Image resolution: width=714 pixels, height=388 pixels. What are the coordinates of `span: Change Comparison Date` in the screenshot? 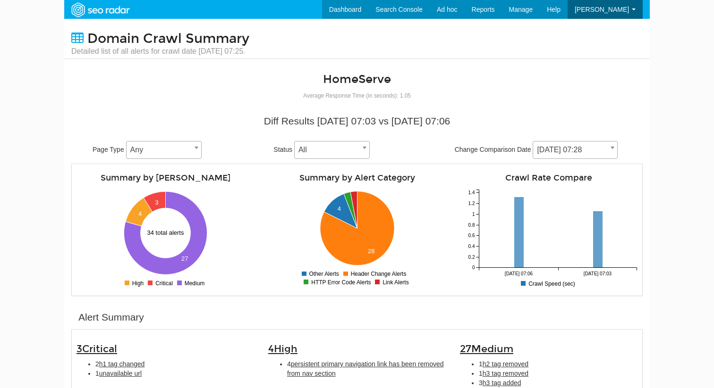 It's located at (493, 150).